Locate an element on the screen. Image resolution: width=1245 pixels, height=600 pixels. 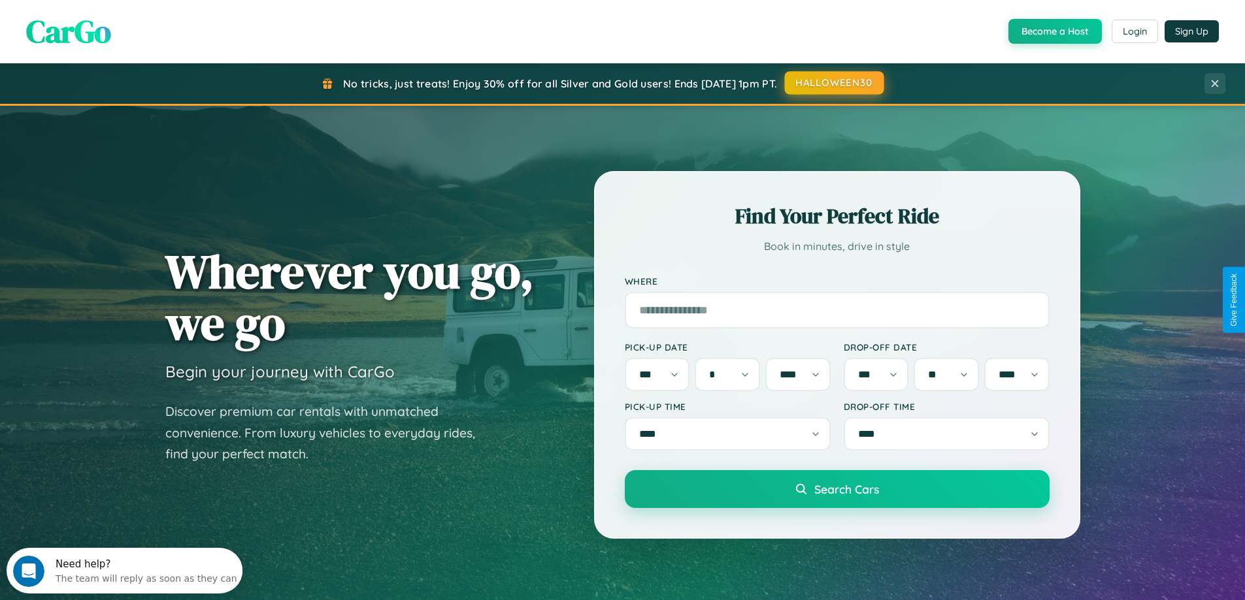
button: Become a Host is located at coordinates (1054, 31).